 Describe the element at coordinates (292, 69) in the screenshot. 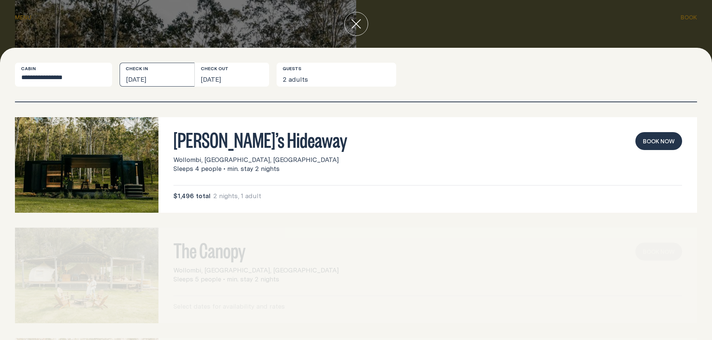

I see `label: Guests` at that location.